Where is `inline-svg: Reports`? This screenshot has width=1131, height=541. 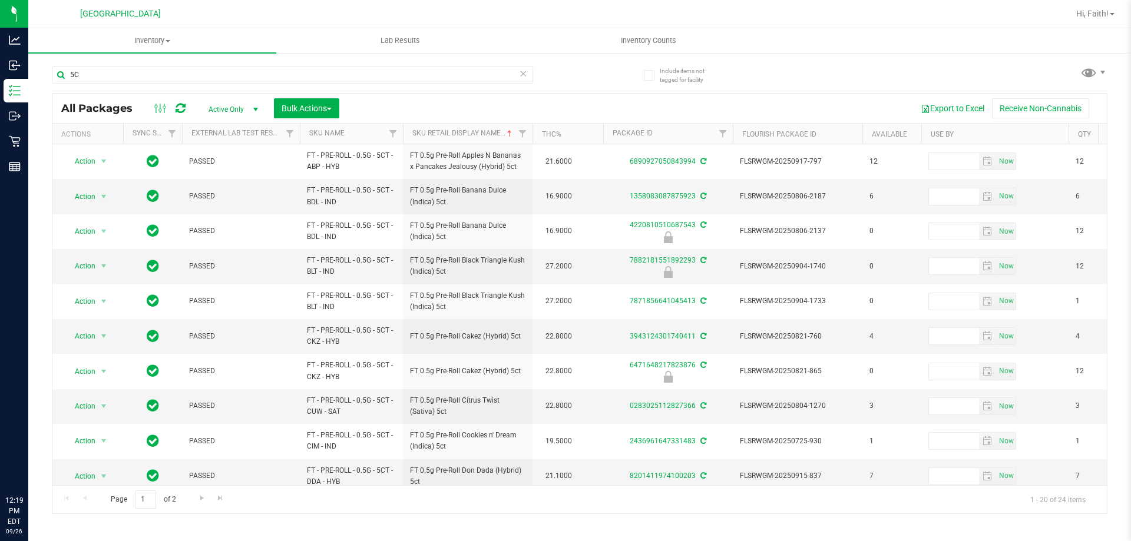
inline-svg: Reports is located at coordinates (15, 167).